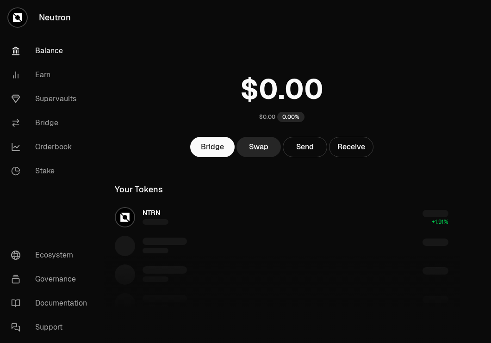 This screenshot has width=491, height=343. Describe the element at coordinates (305, 147) in the screenshot. I see `button: Send` at that location.